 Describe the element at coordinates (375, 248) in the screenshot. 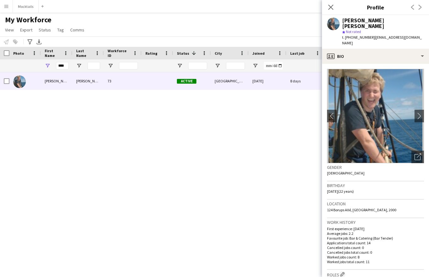

I see `p: Cancelled jobs count: 0` at that location.